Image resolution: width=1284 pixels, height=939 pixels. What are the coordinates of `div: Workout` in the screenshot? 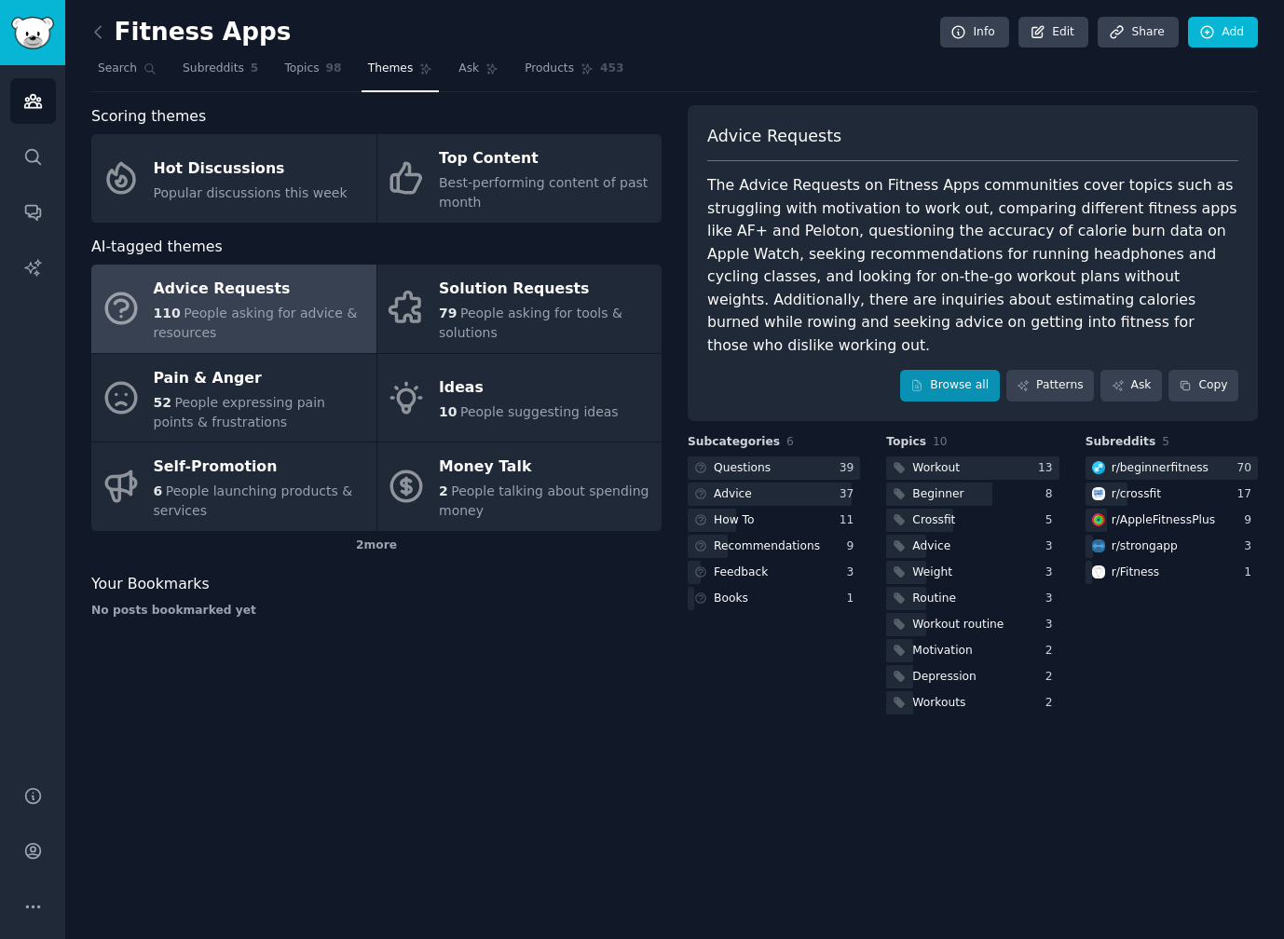 It's located at (936, 469).